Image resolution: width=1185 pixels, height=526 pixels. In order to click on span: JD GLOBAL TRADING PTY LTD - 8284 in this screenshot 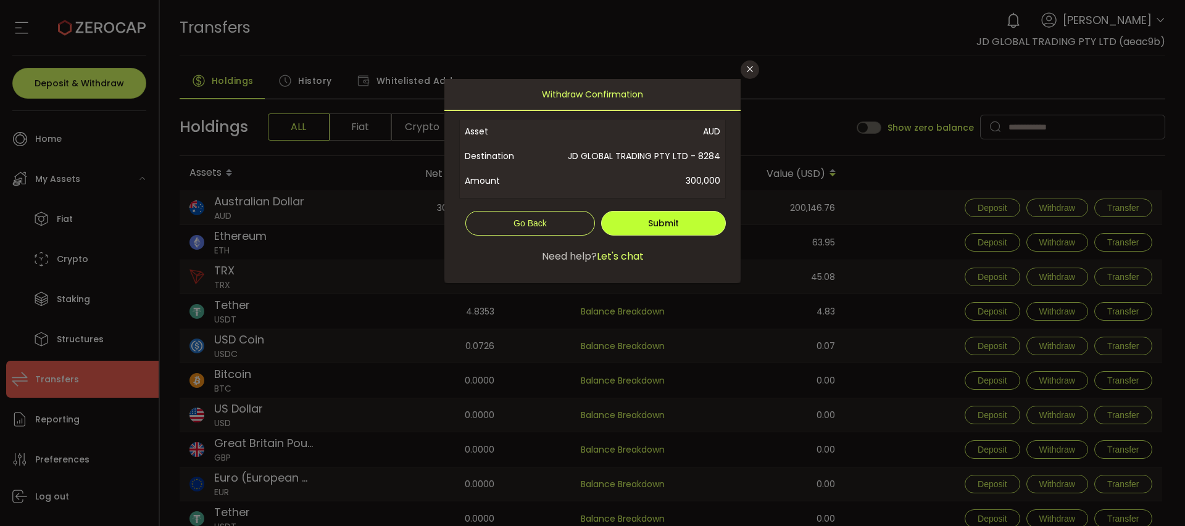, I will do `click(631, 156)`.